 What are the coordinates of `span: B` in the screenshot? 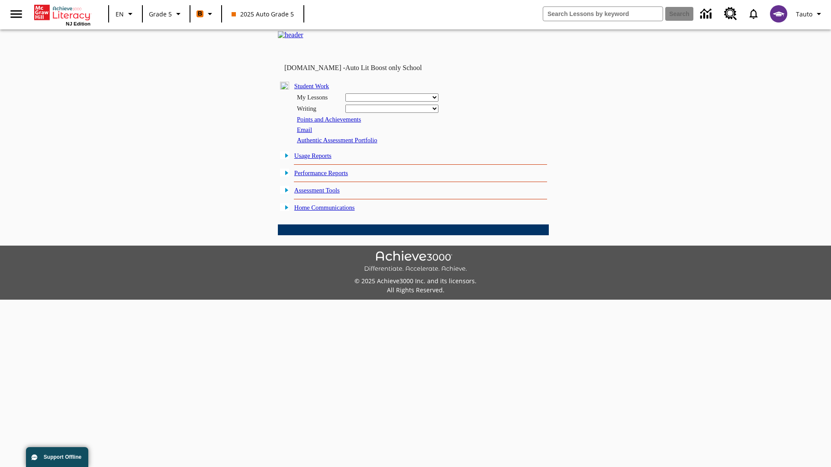 It's located at (200, 13).